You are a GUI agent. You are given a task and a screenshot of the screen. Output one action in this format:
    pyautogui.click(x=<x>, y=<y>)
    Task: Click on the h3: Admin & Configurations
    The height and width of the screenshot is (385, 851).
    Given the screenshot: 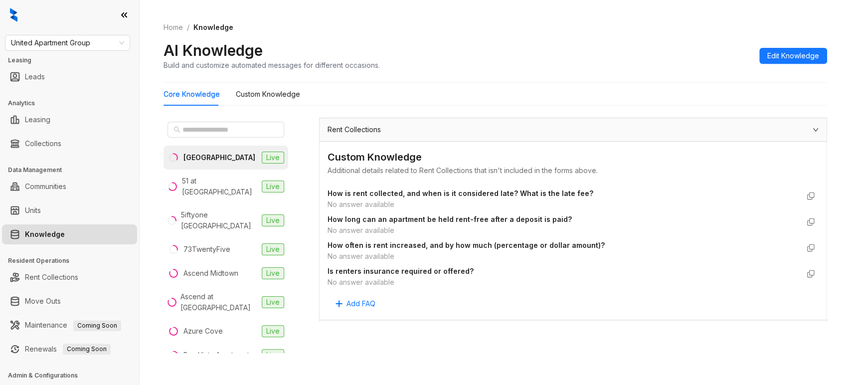 What is the action you would take?
    pyautogui.click(x=73, y=376)
    